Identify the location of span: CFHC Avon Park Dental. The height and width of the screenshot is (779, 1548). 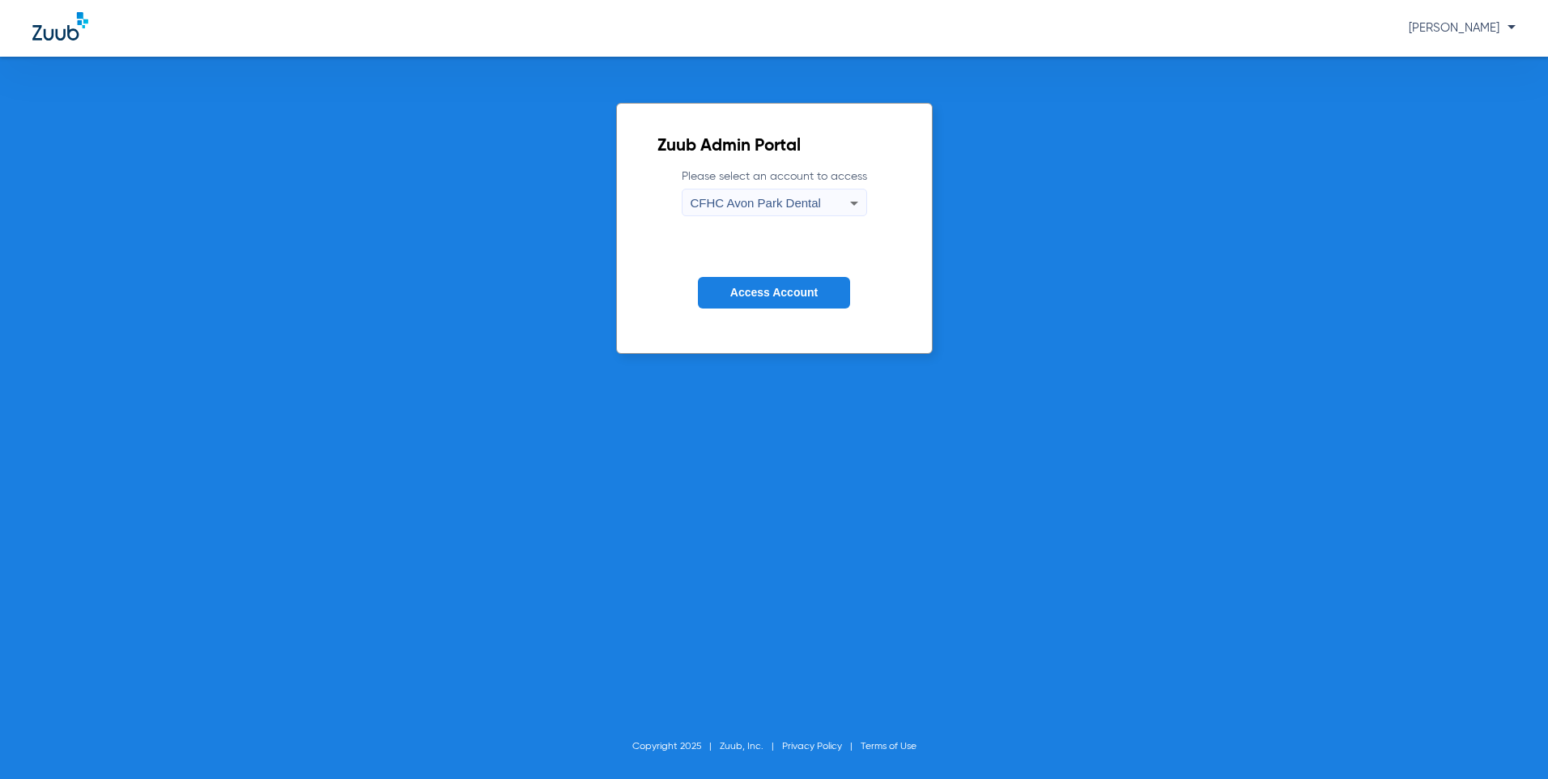
(755, 202).